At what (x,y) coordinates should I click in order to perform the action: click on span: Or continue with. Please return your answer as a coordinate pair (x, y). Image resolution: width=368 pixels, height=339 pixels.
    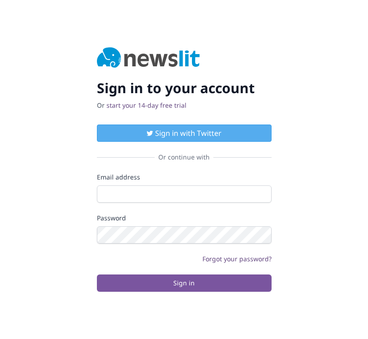
    Looking at the image, I should click on (184, 157).